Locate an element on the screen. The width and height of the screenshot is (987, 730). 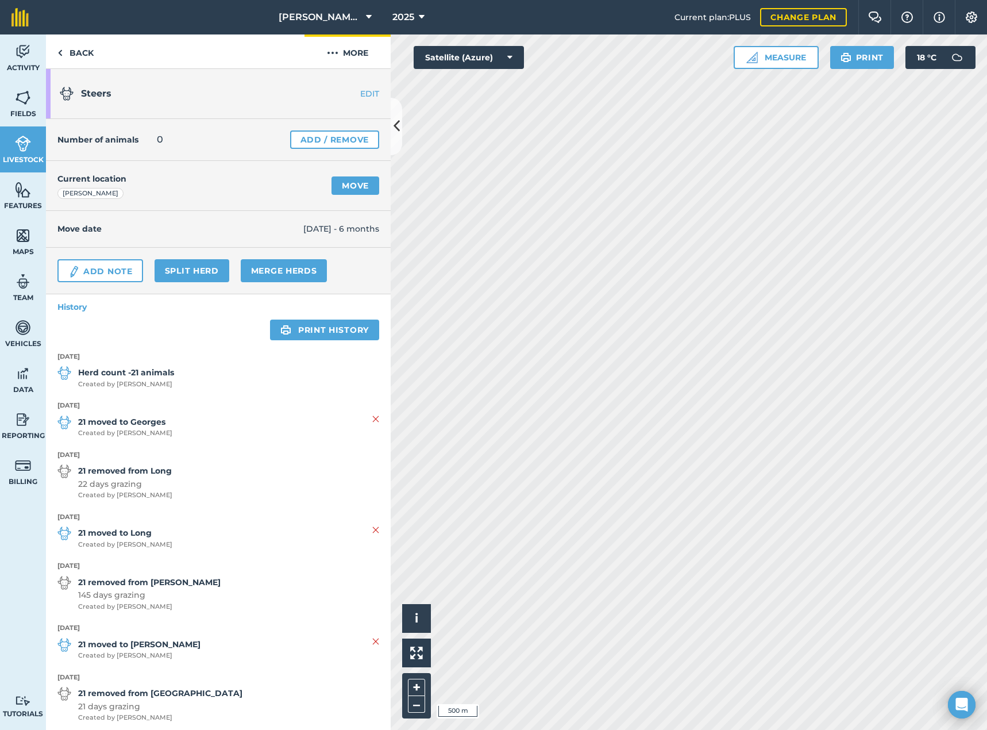
button: 18 °C is located at coordinates (941, 57).